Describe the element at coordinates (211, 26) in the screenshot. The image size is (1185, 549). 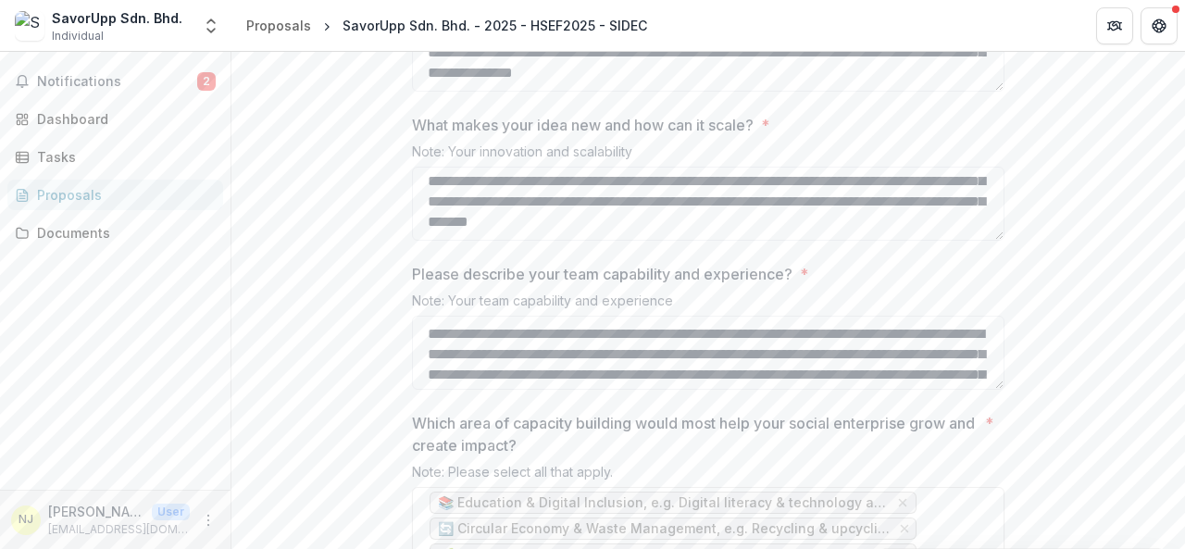
I see `button: Open entity switcher` at that location.